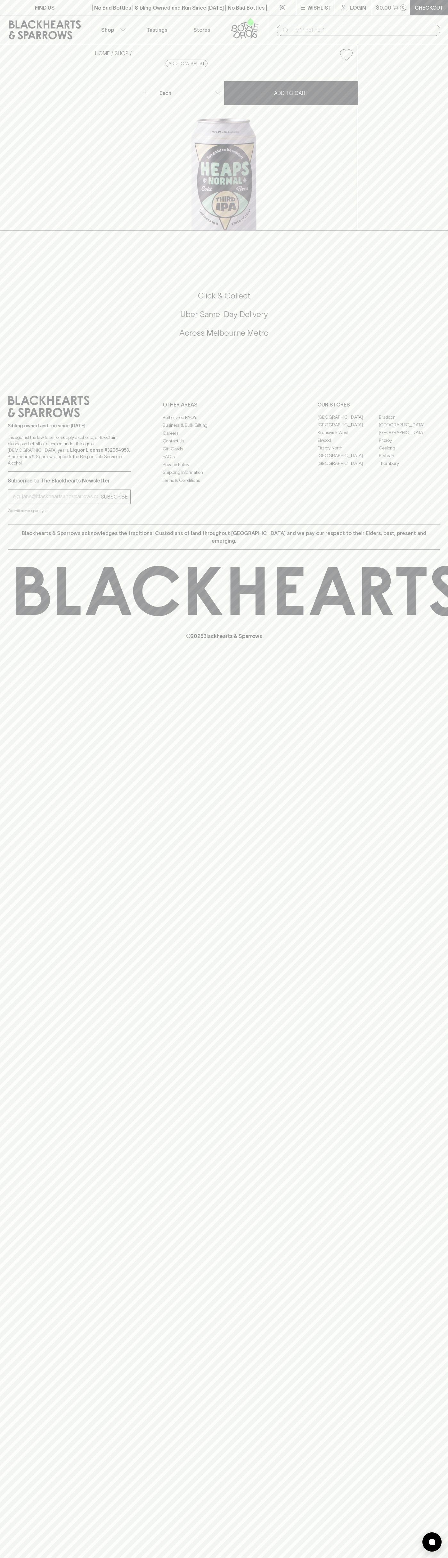 This screenshot has width=448, height=1558. What do you see at coordinates (224, 472) in the screenshot?
I see `a: Shipping Information` at bounding box center [224, 472].